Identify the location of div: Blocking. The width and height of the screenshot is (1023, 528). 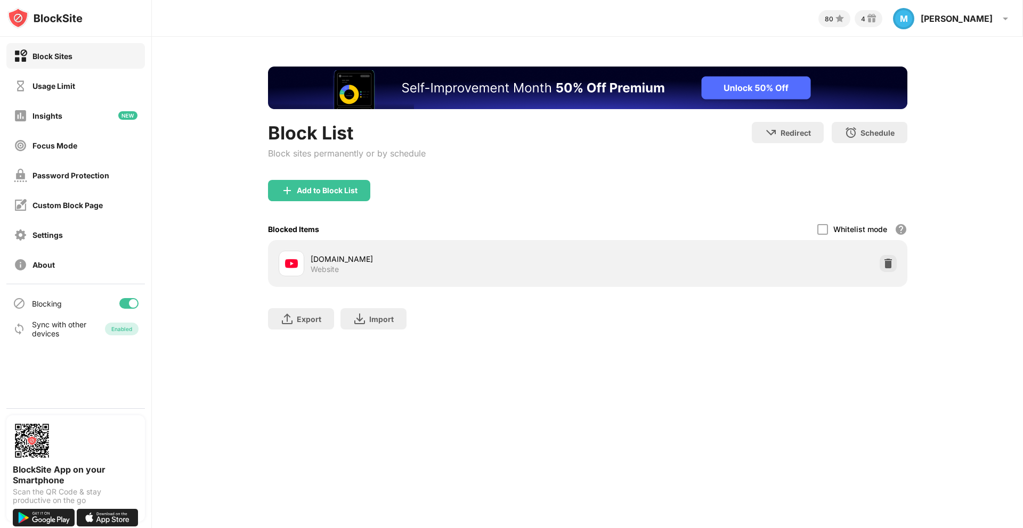
(47, 304).